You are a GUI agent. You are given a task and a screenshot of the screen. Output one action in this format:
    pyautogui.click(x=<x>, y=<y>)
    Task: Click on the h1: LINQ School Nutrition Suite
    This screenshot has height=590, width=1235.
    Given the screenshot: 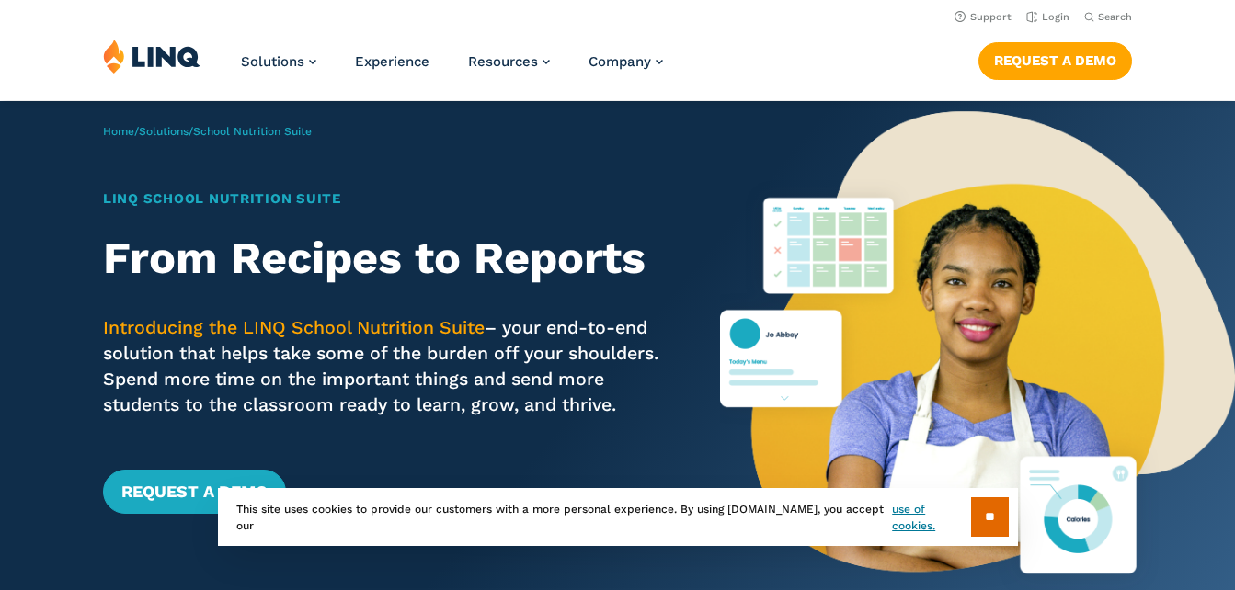 What is the action you would take?
    pyautogui.click(x=386, y=199)
    